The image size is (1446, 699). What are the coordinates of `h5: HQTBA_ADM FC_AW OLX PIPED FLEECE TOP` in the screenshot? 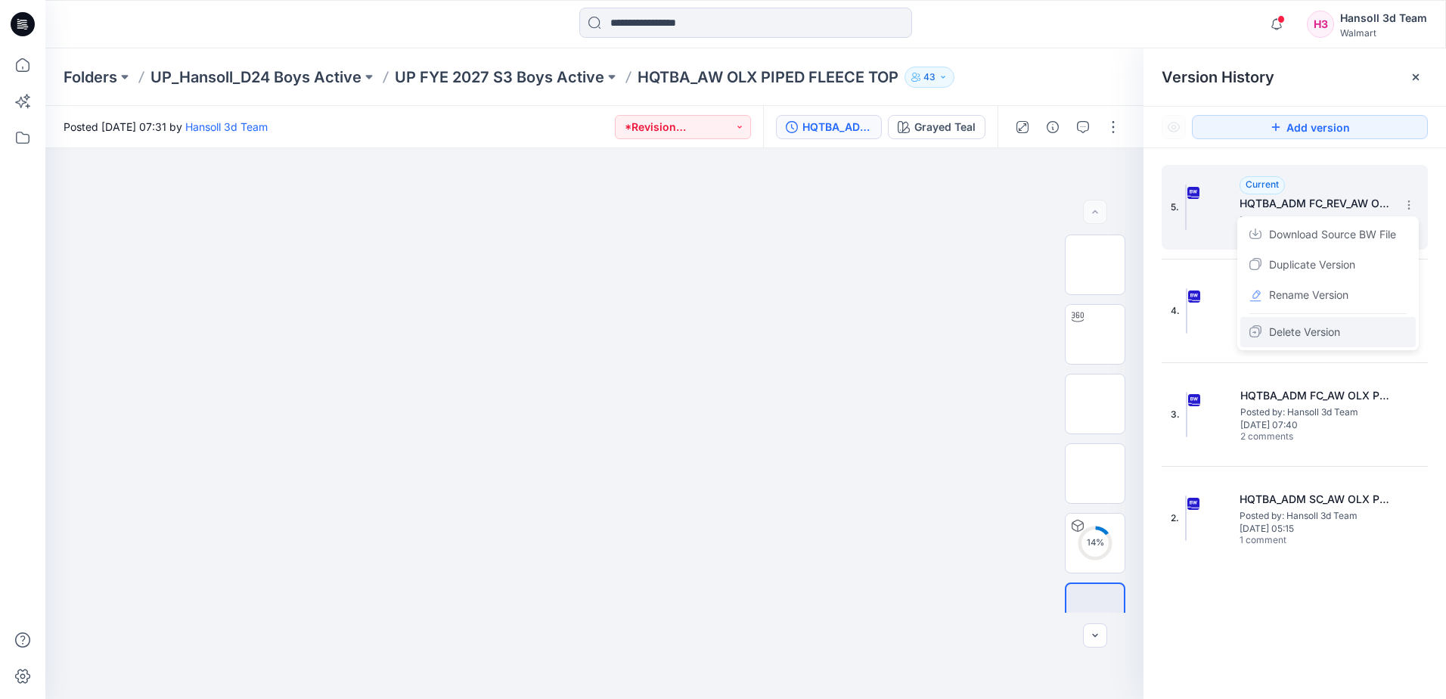 It's located at (1316, 396).